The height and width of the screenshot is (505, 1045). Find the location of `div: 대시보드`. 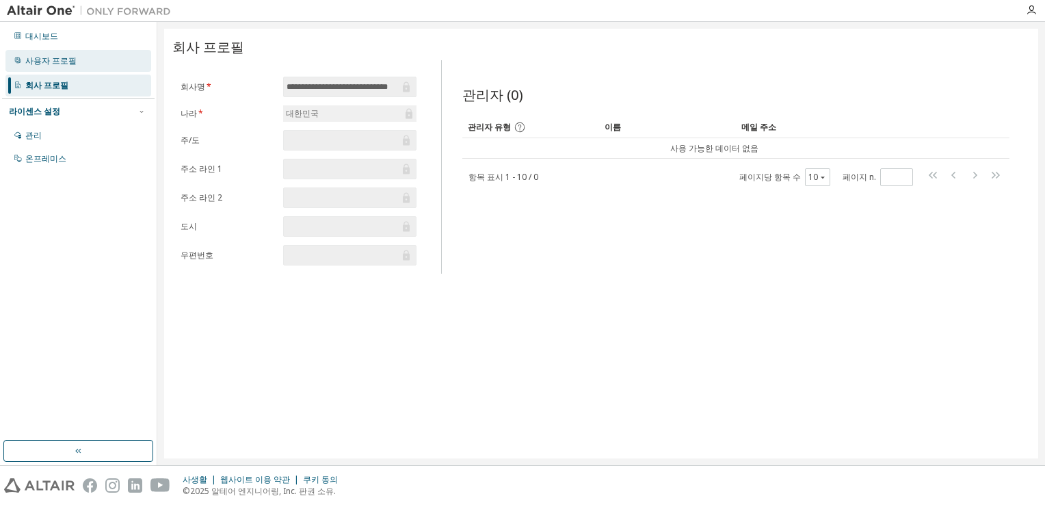

div: 대시보드 is located at coordinates (42, 36).